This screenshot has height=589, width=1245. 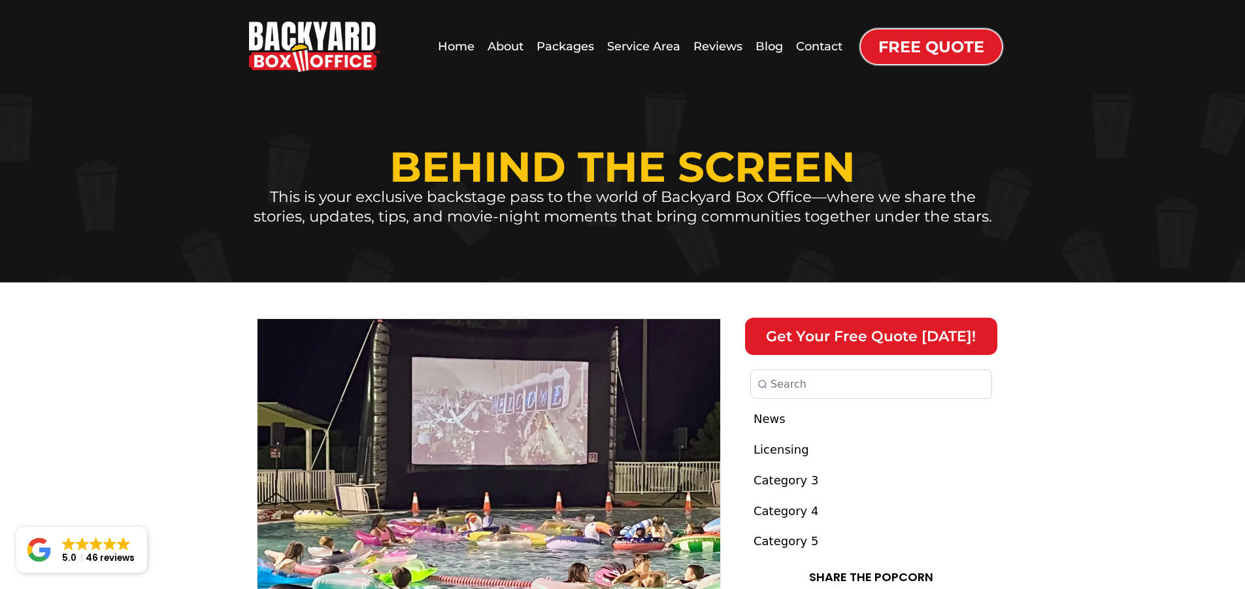 What do you see at coordinates (314, 46) in the screenshot?
I see `a: https://www.backyardboxoffice.com` at bounding box center [314, 46].